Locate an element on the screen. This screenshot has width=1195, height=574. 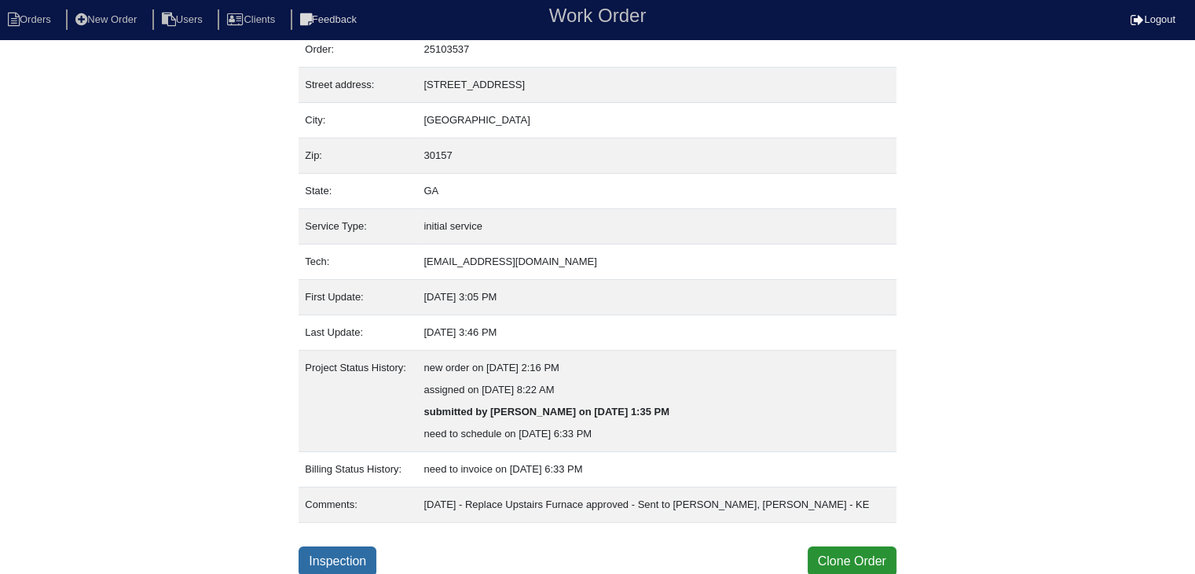
td: First Update: is located at coordinates (357, 297).